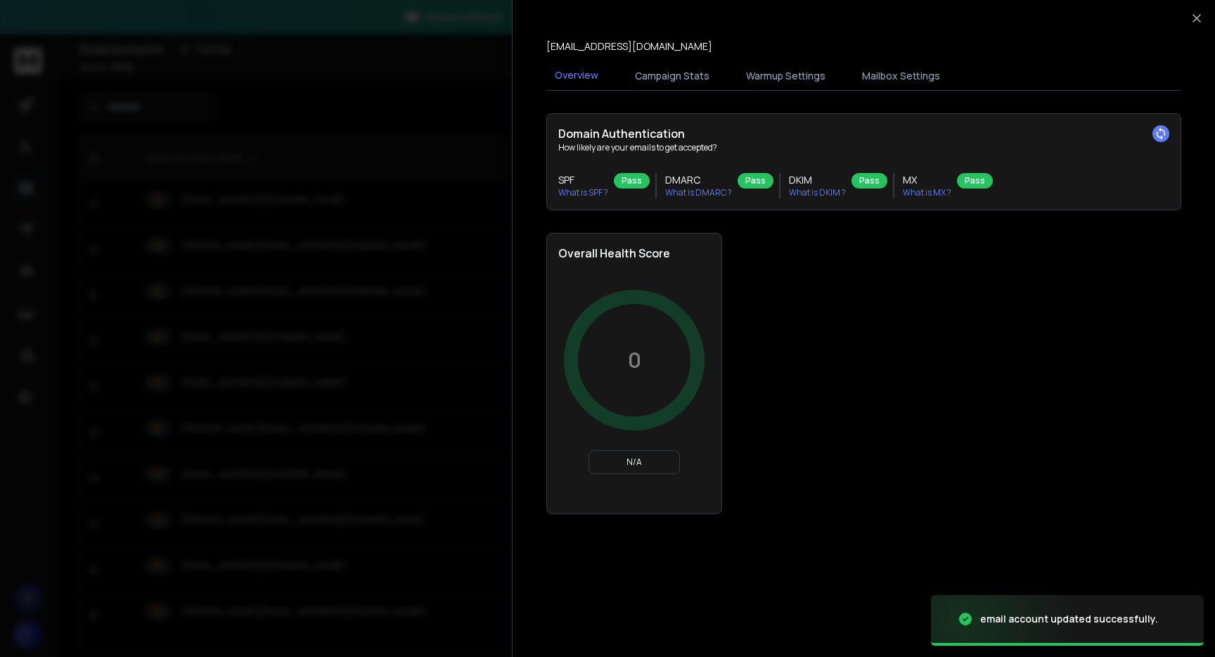  What do you see at coordinates (672, 76) in the screenshot?
I see `button: Campaign Stats` at bounding box center [672, 76].